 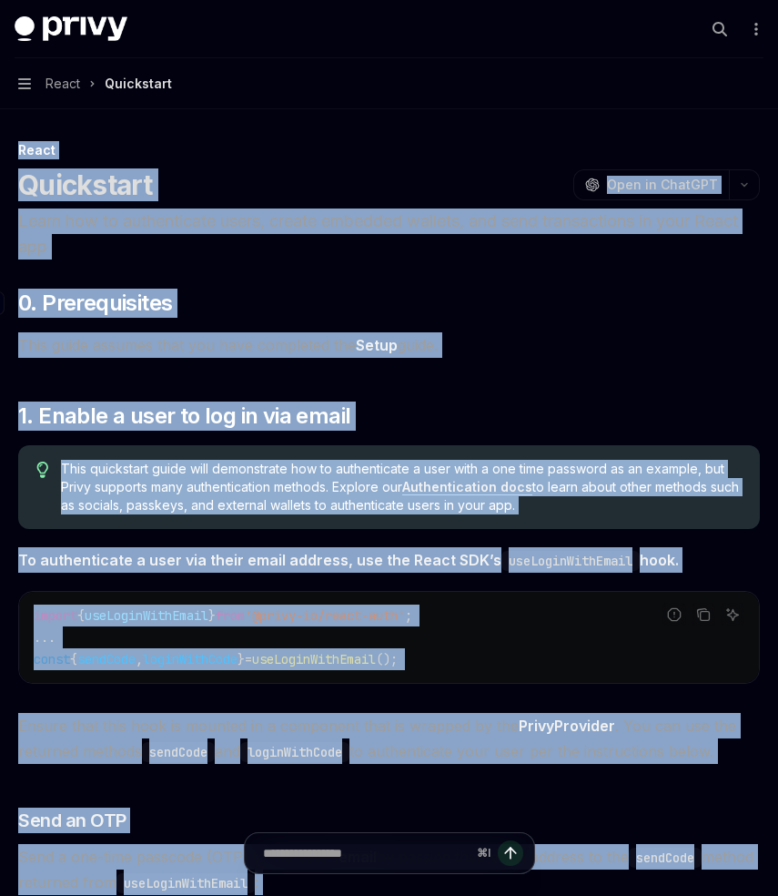 What do you see at coordinates (63, 84) in the screenshot?
I see `span: React` at bounding box center [63, 84].